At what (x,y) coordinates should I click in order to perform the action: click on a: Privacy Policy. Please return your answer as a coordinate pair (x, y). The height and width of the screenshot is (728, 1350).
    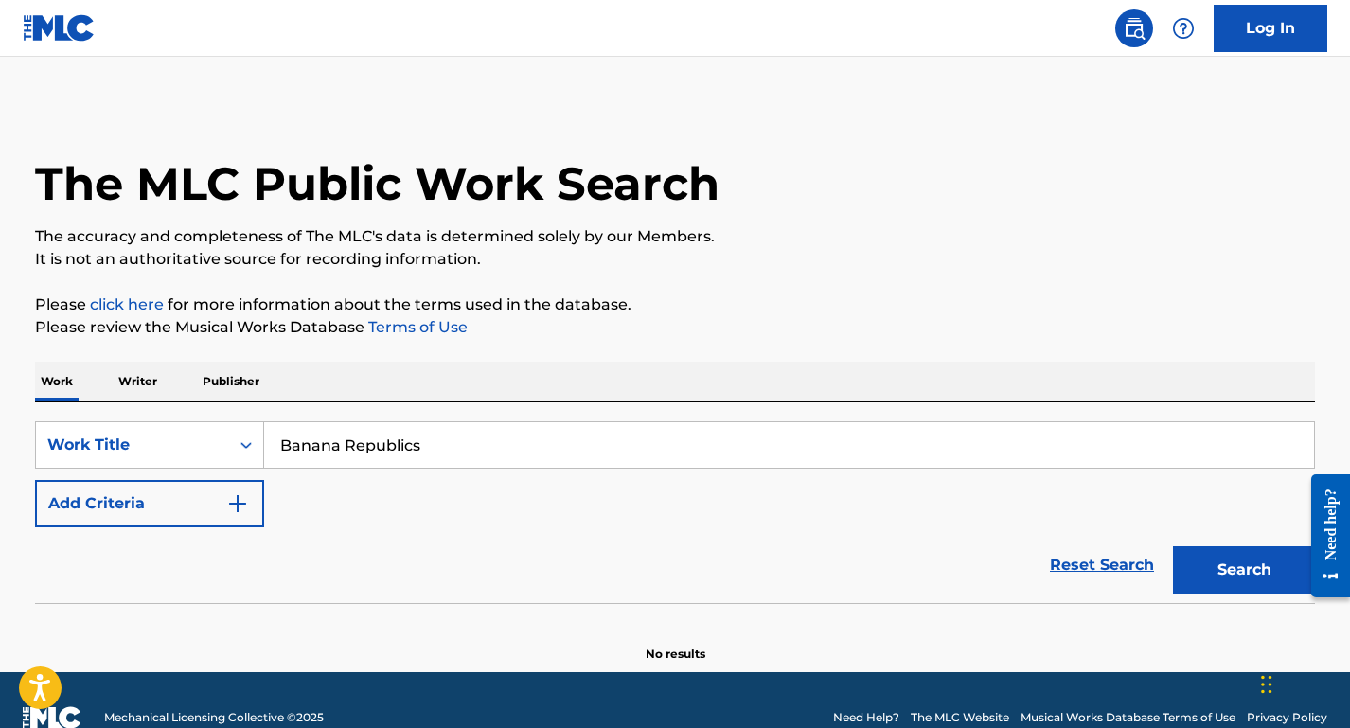
    Looking at the image, I should click on (1286, 717).